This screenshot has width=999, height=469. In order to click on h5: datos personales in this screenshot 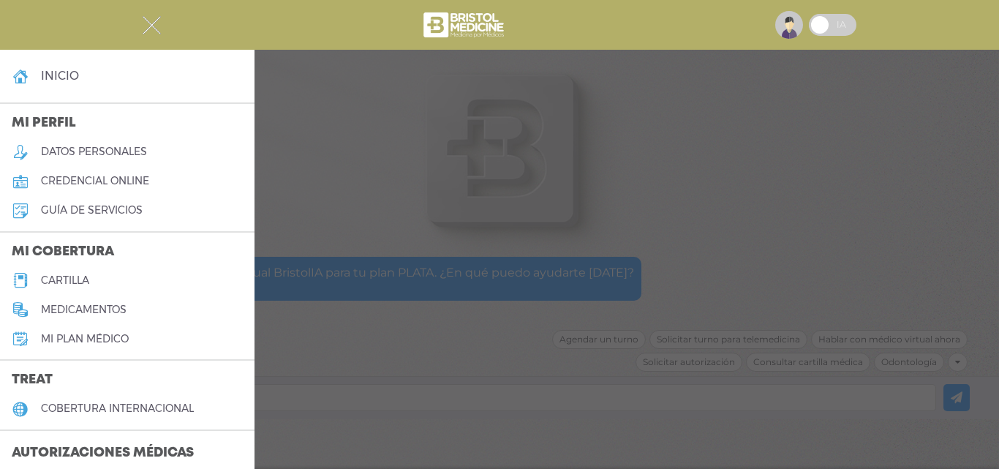, I will do `click(94, 151)`.